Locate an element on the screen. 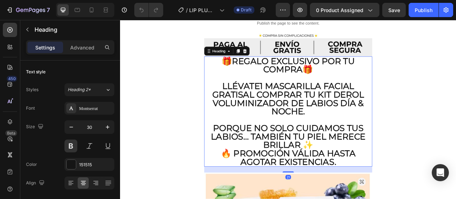 Image resolution: width=456 pixels, height=199 pixels. p: 7 is located at coordinates (48, 10).